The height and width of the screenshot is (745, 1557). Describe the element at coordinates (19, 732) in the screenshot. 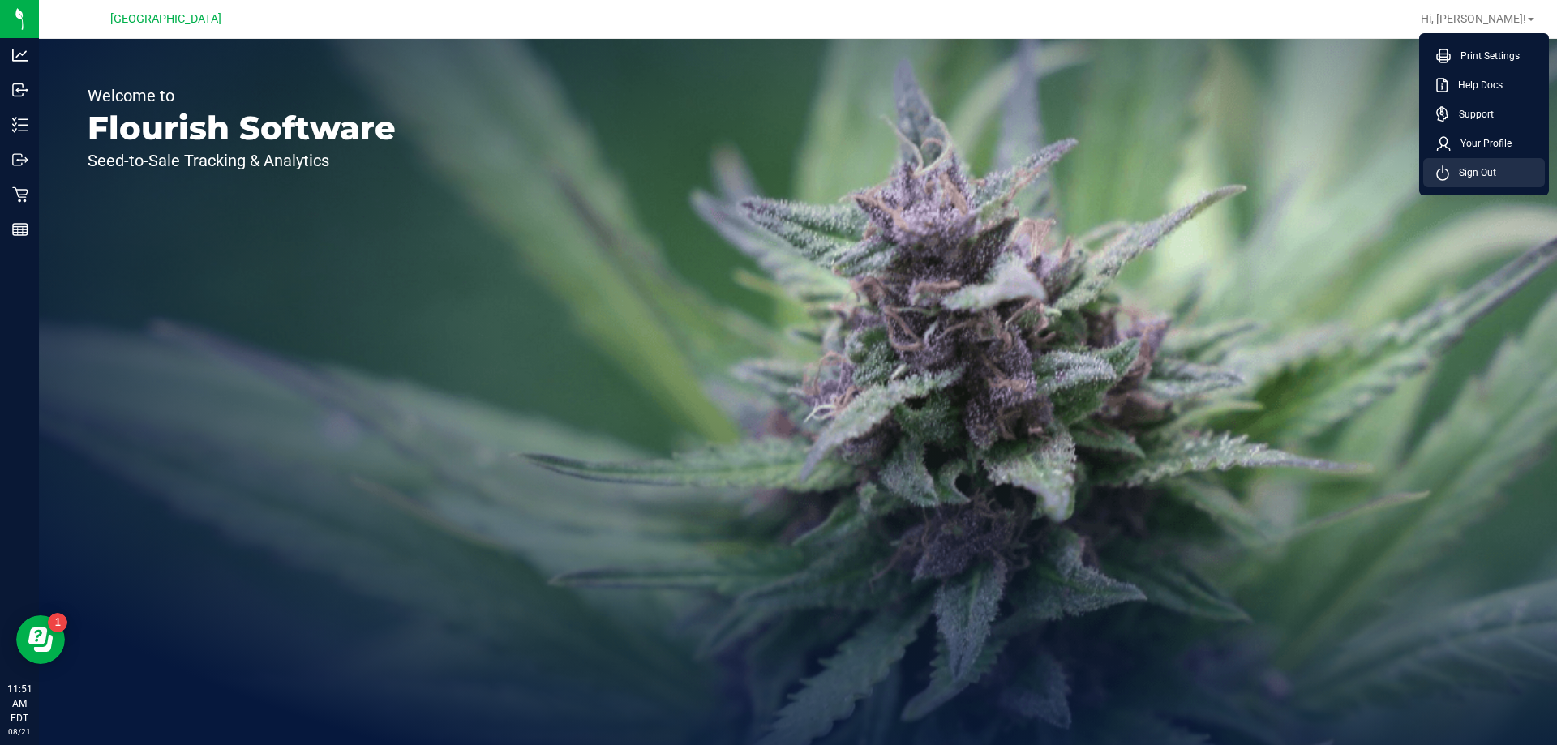

I see `p: 08/21` at that location.